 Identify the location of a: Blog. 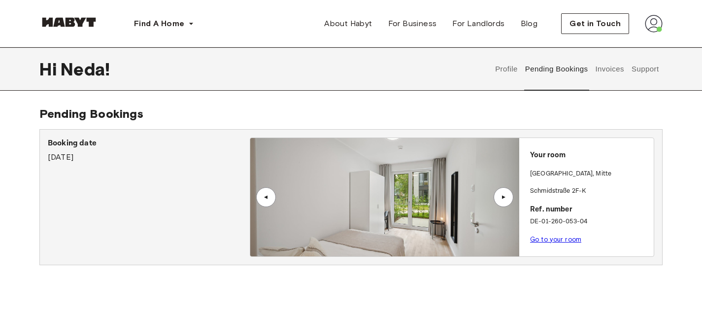
(529, 24).